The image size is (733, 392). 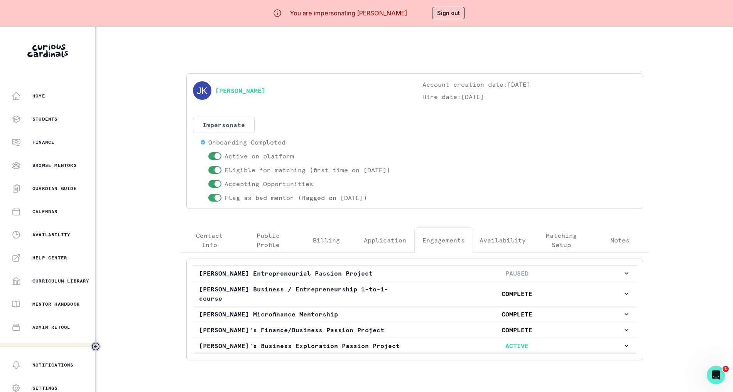 What do you see at coordinates (45, 212) in the screenshot?
I see `p: Calendar` at bounding box center [45, 212].